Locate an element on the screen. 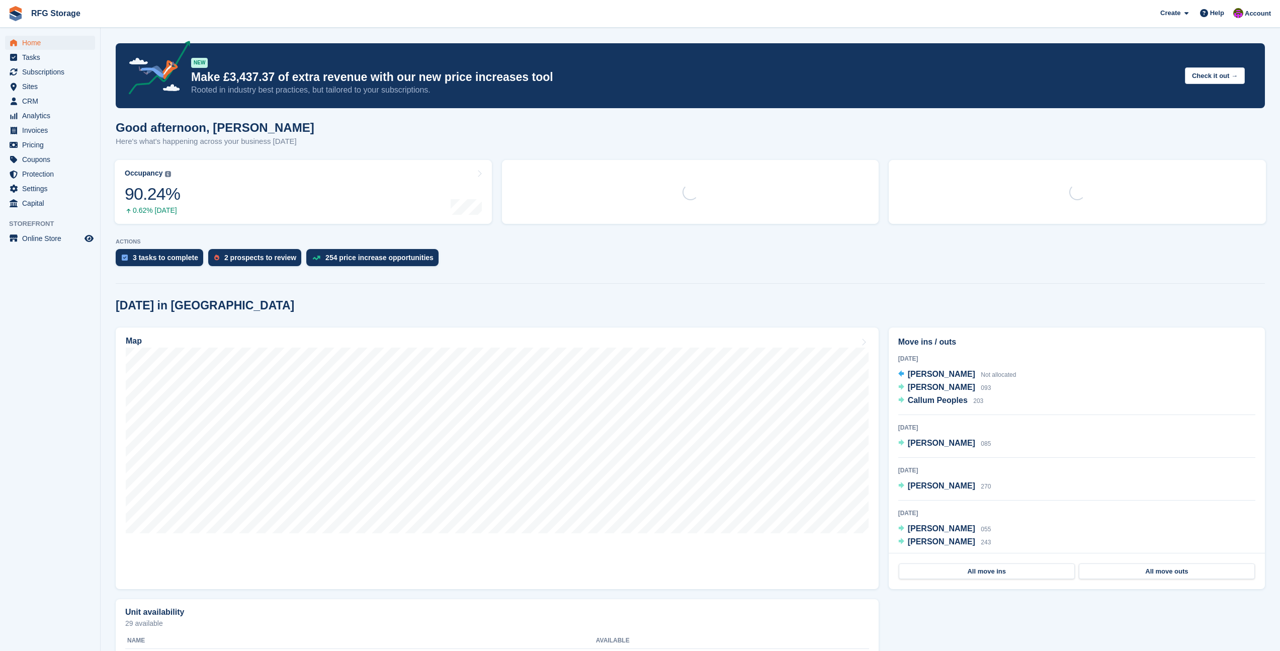 The height and width of the screenshot is (651, 1280). span: Home is located at coordinates (52, 43).